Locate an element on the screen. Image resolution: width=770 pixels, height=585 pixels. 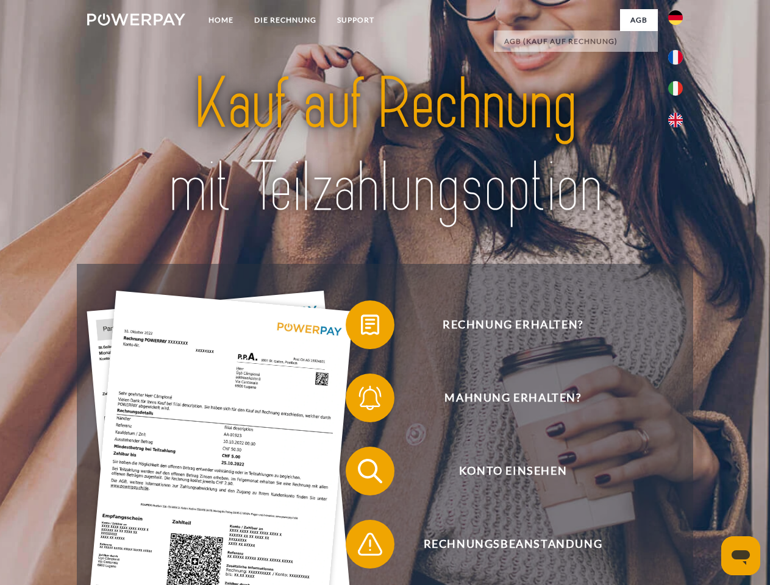
span: Konto einsehen is located at coordinates (513, 471).